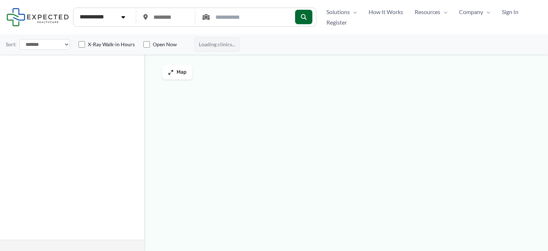  What do you see at coordinates (38, 17) in the screenshot?
I see `img: Expected Healthcare Logo - side, dark font, small` at bounding box center [38, 17].